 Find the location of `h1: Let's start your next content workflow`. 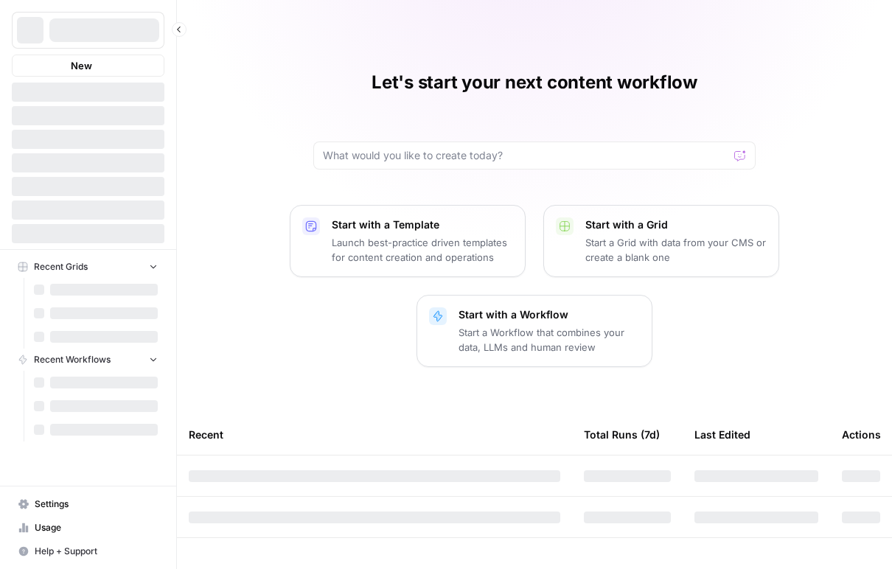

h1: Let's start your next content workflow is located at coordinates (534, 83).